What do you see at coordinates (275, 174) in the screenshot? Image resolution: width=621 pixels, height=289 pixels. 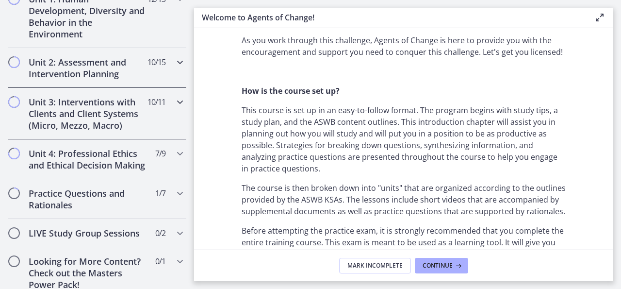 I see `button: Mute` at bounding box center [275, 174].